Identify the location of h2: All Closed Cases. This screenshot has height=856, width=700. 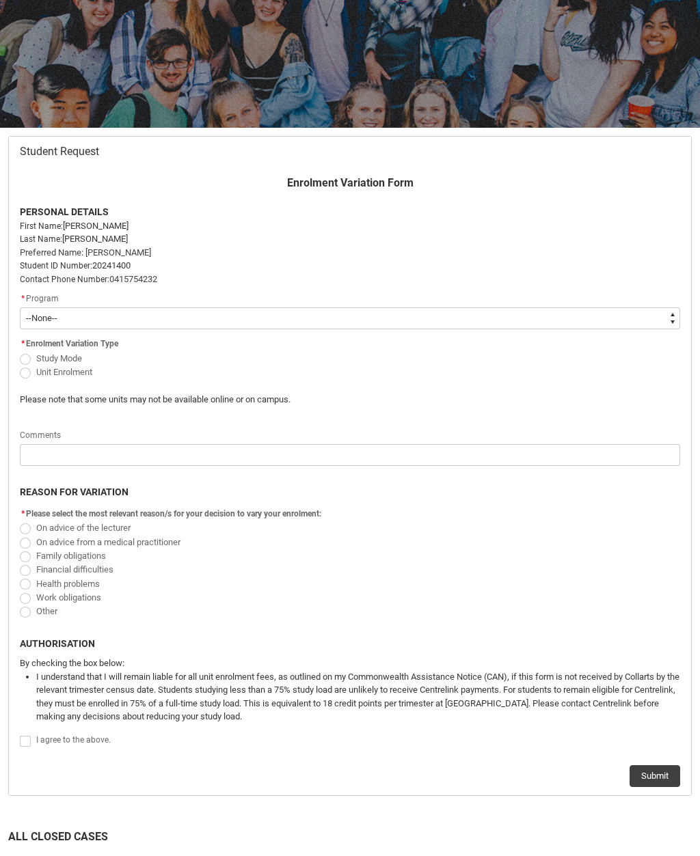
(350, 839).